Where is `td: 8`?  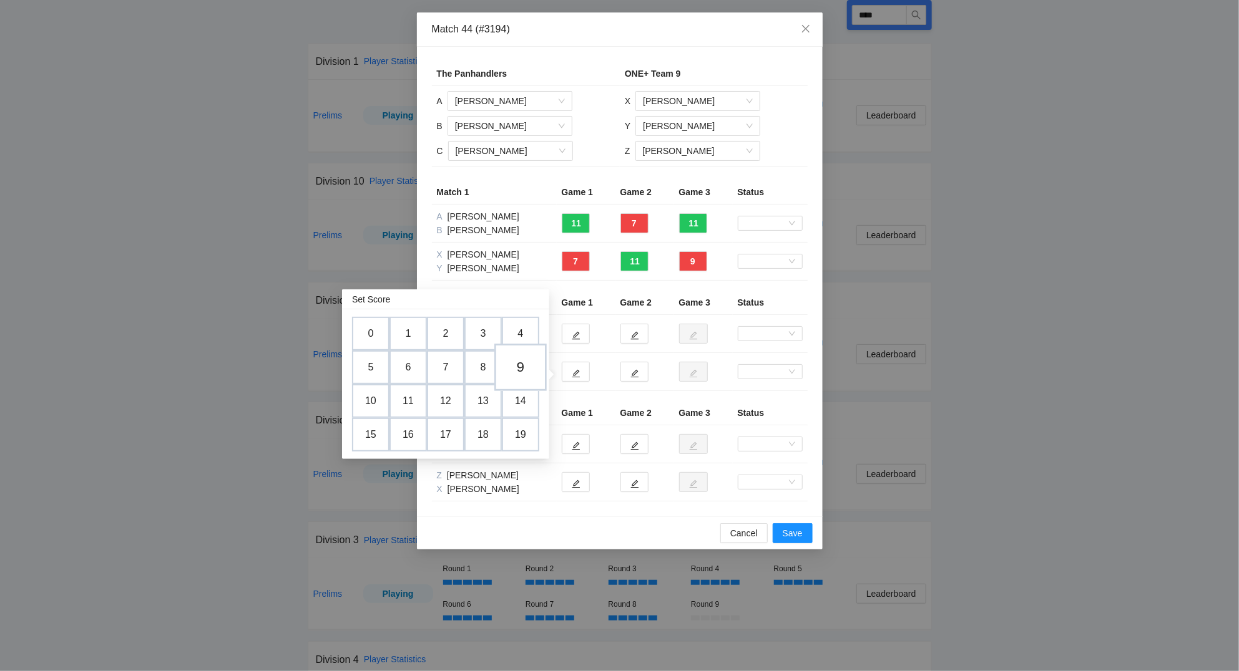 td: 8 is located at coordinates (483, 368).